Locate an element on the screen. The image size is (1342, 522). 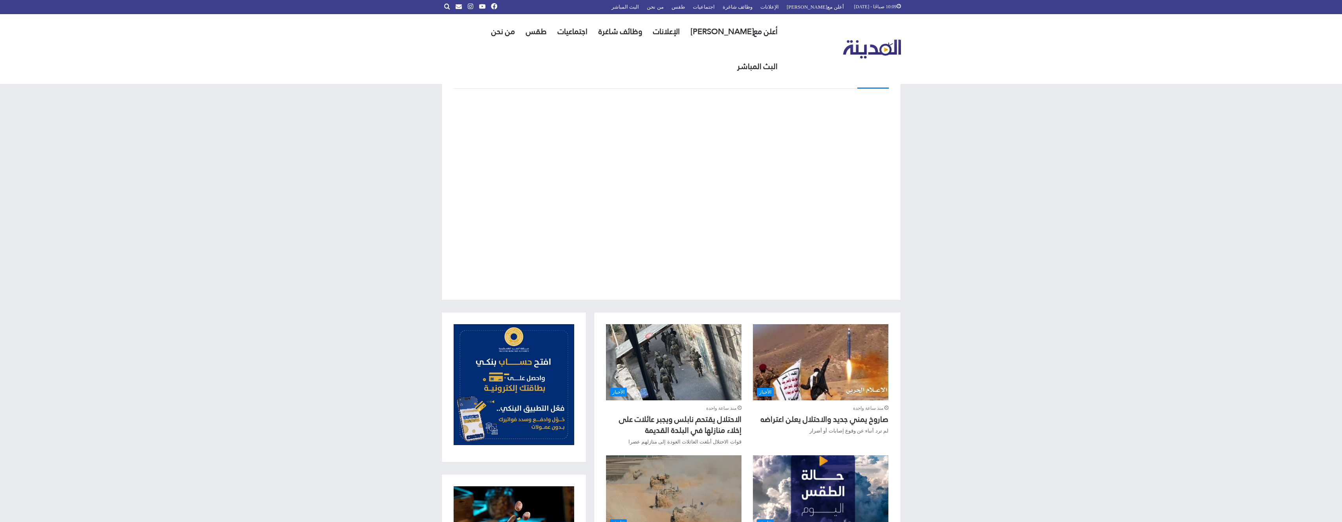
a: تلفزيون المدينة is located at coordinates (872, 49).